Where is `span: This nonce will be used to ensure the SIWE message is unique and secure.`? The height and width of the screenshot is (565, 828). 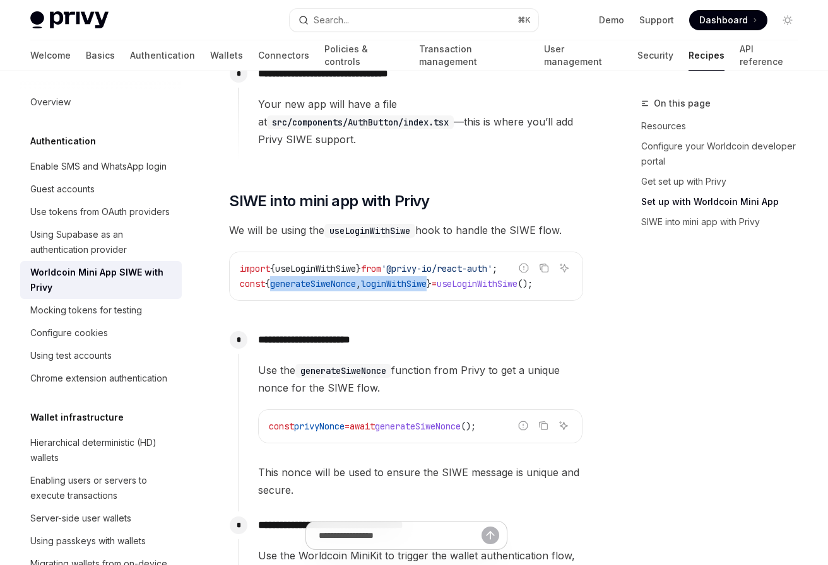 span: This nonce will be used to ensure the SIWE message is unique and secure. is located at coordinates (420, 481).